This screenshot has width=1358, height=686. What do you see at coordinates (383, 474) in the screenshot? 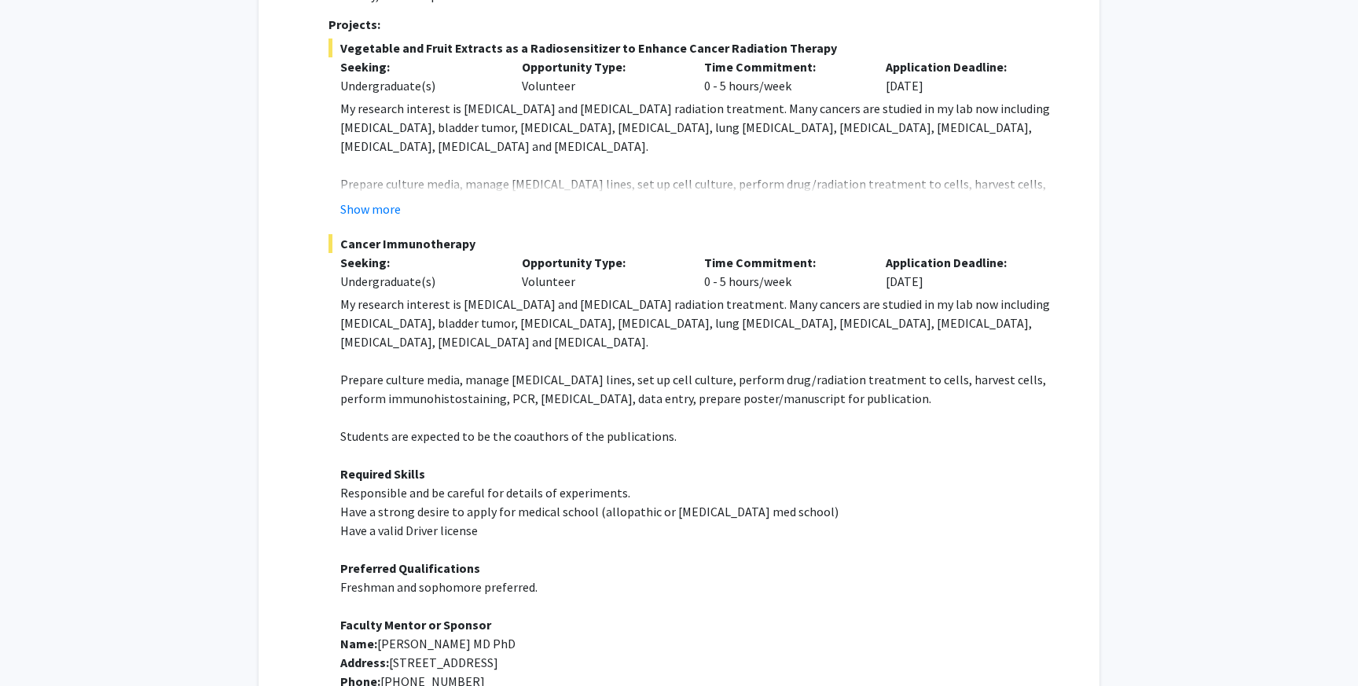
I see `strong: Required Skills` at bounding box center [383, 474].